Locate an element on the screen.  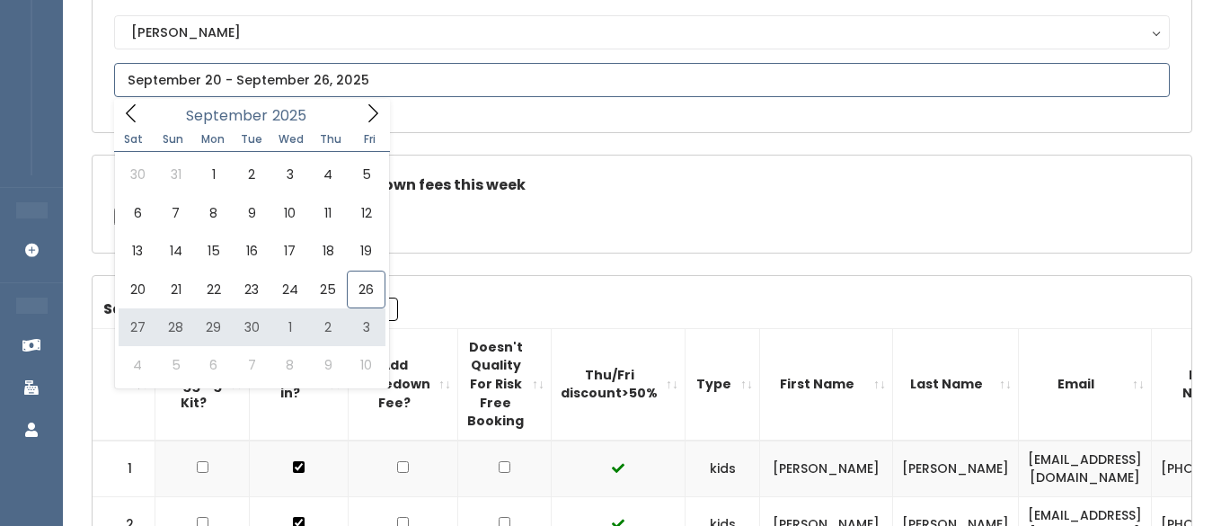
input: September 20 - September 26, 2025 is located at coordinates (642, 80).